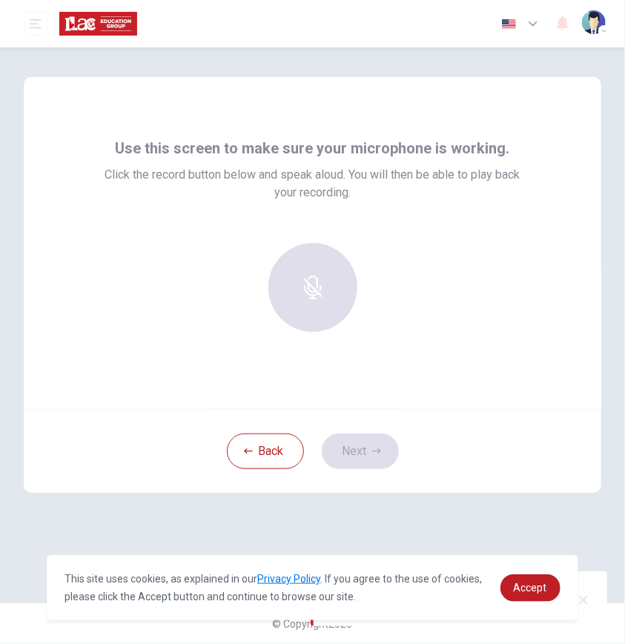 The width and height of the screenshot is (625, 644). Describe the element at coordinates (313, 624) in the screenshot. I see `span: © Copyright 2025` at that location.